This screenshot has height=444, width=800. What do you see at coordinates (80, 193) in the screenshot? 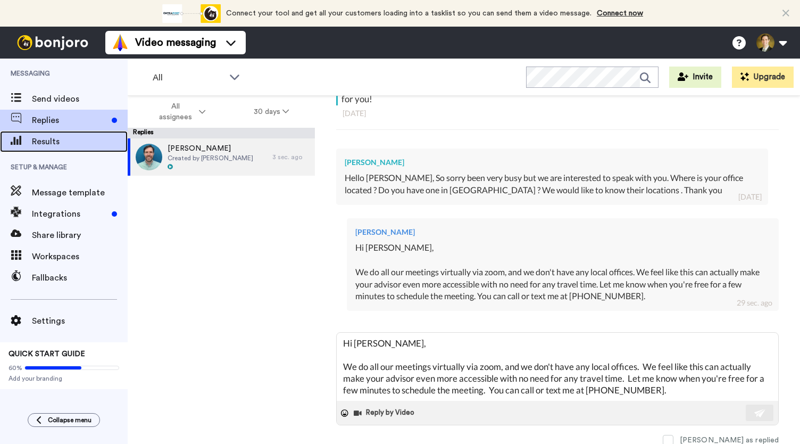
I see `span: Message template` at bounding box center [80, 193].